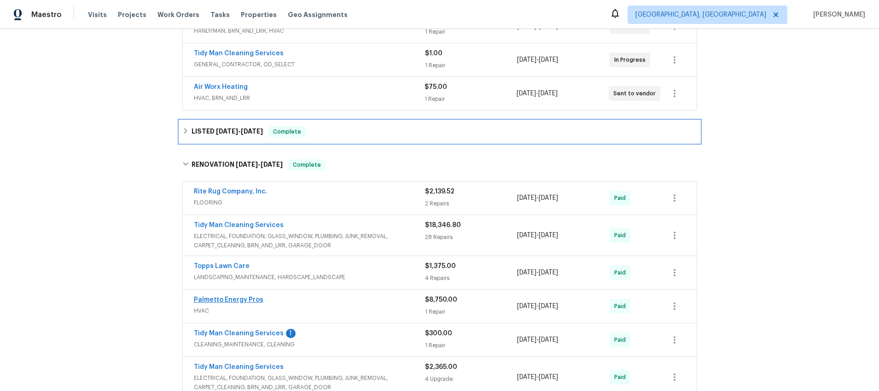  Describe the element at coordinates (309, 31) in the screenshot. I see `span: HANDYMAN, BRN_AND_LRR, HVAC` at that location.